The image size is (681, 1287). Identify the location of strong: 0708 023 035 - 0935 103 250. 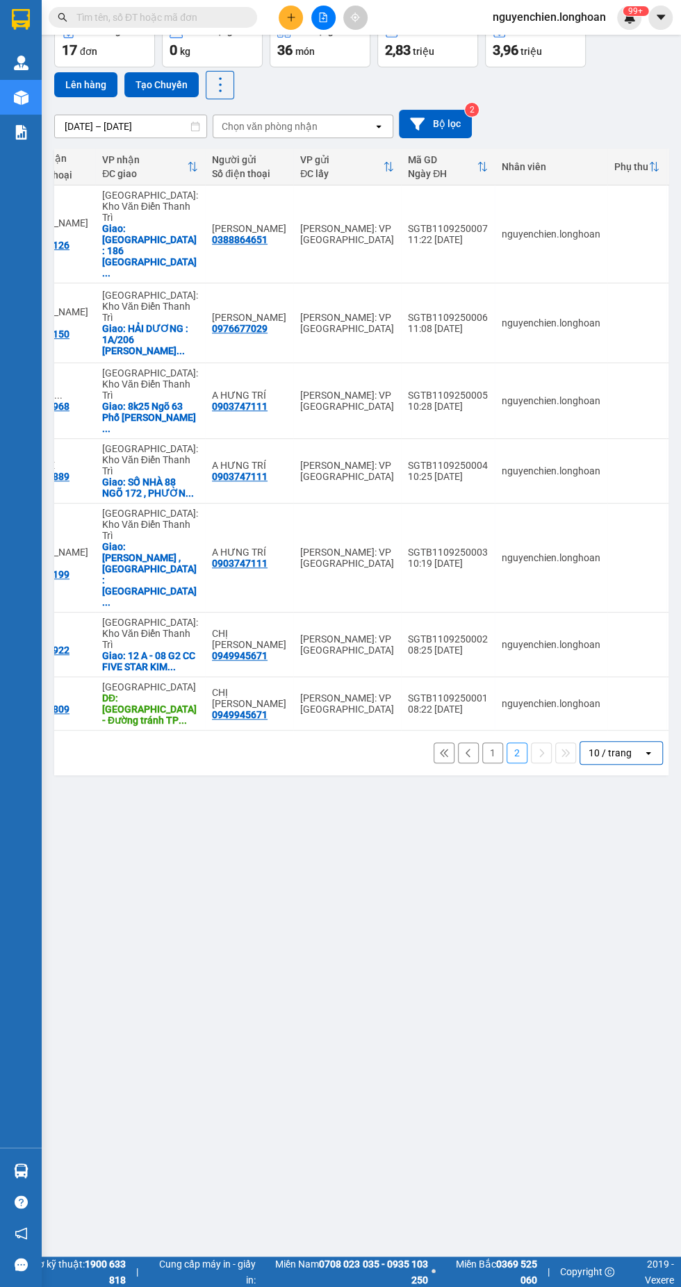
(373, 1272).